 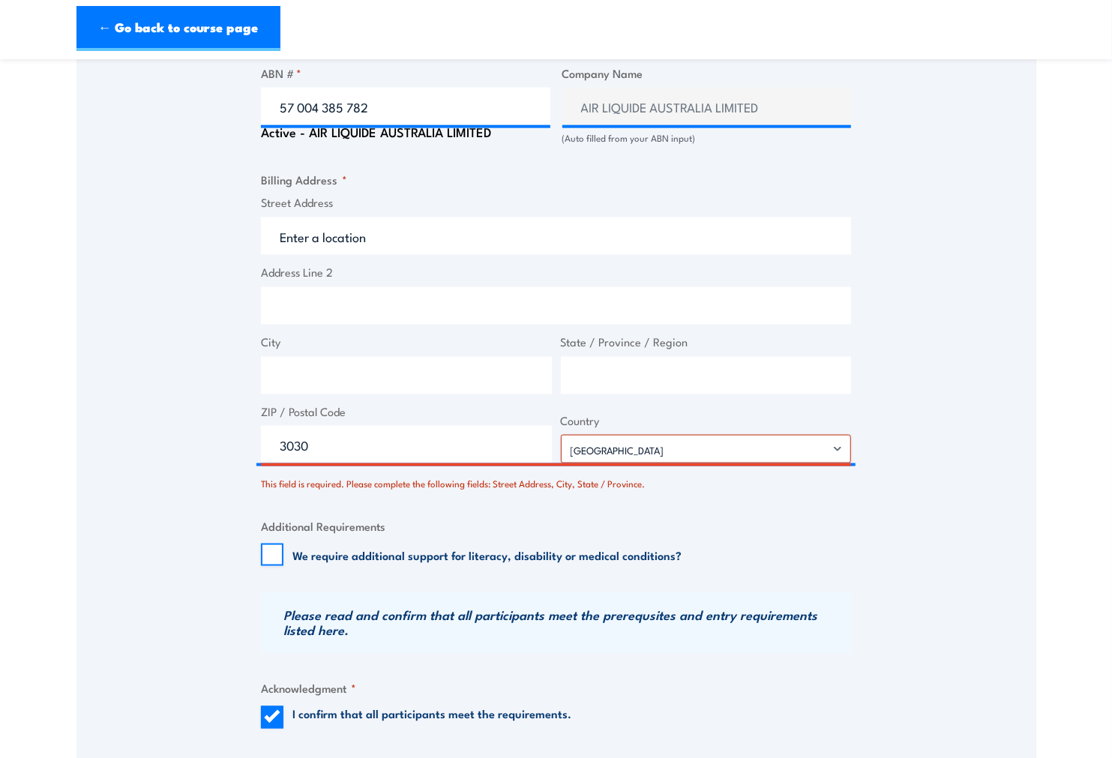 What do you see at coordinates (556, 236) in the screenshot?
I see `input: Enter a location` at bounding box center [556, 236].